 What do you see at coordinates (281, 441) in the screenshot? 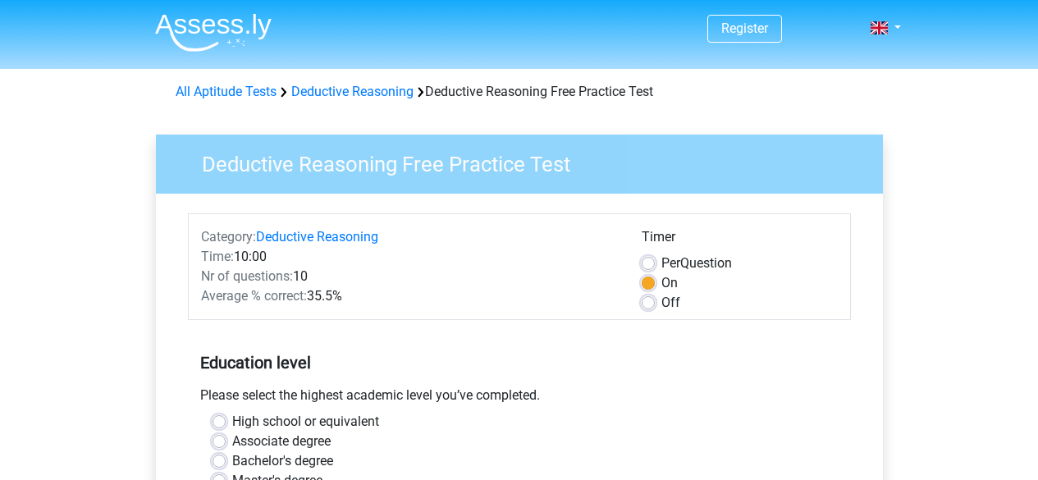
I see `label: Associate degree` at bounding box center [281, 441].